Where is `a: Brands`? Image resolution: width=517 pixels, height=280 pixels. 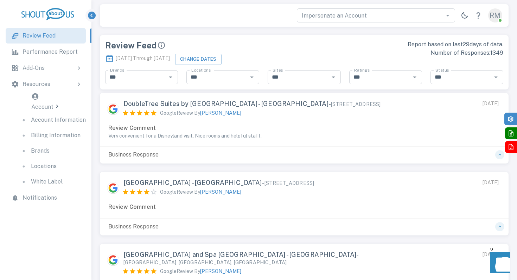
a: Brands is located at coordinates (53, 151).